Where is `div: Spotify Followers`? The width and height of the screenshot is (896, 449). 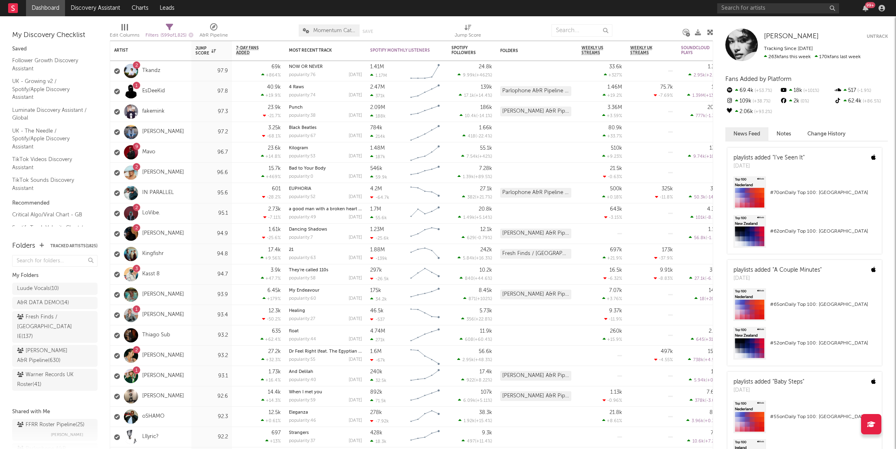
div: Spotify Followers is located at coordinates (466, 50).